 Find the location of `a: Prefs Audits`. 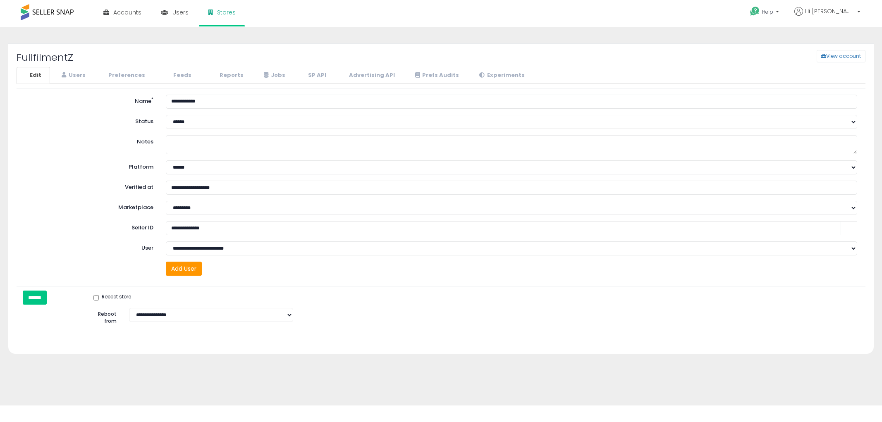

a: Prefs Audits is located at coordinates (436, 75).